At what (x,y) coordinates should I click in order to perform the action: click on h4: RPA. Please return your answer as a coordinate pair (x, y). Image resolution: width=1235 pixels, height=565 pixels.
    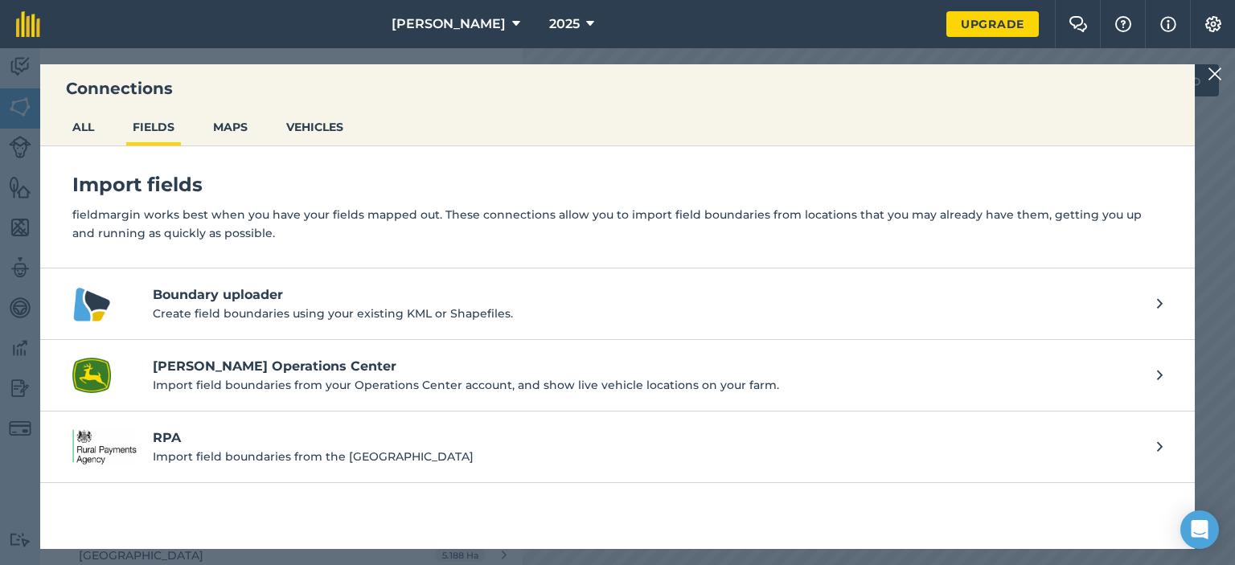
    Looking at the image, I should click on (646, 438).